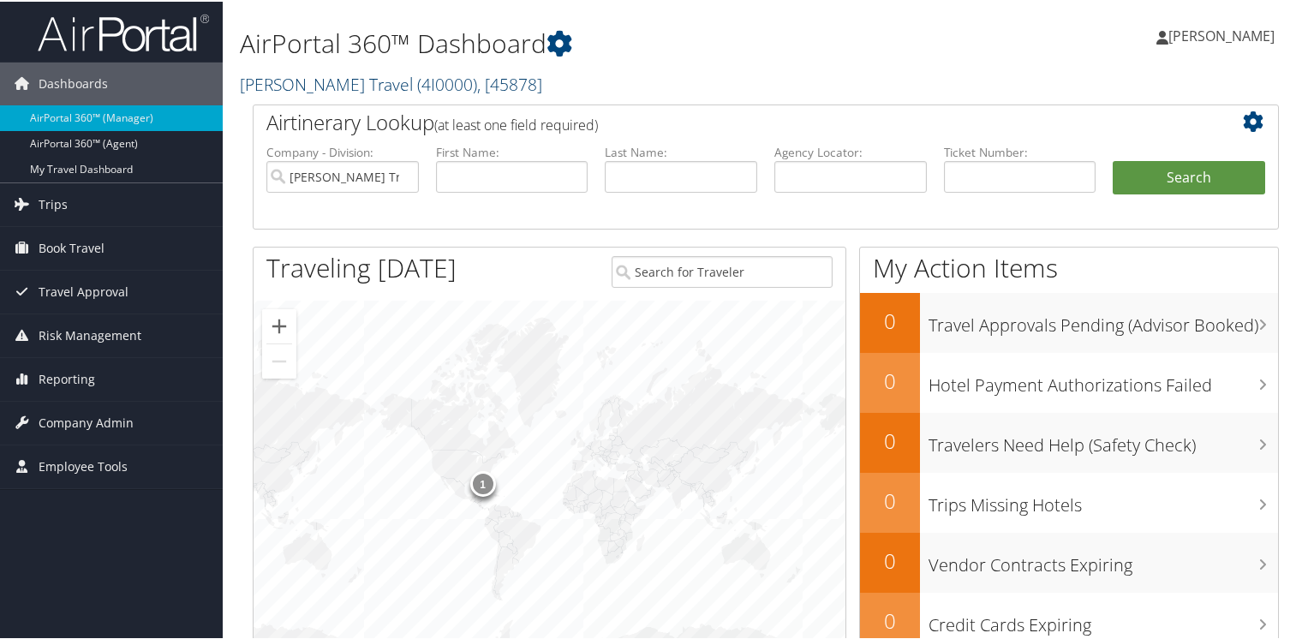 Image resolution: width=1302 pixels, height=639 pixels. What do you see at coordinates (83, 465) in the screenshot?
I see `span: Employee Tools` at bounding box center [83, 465].